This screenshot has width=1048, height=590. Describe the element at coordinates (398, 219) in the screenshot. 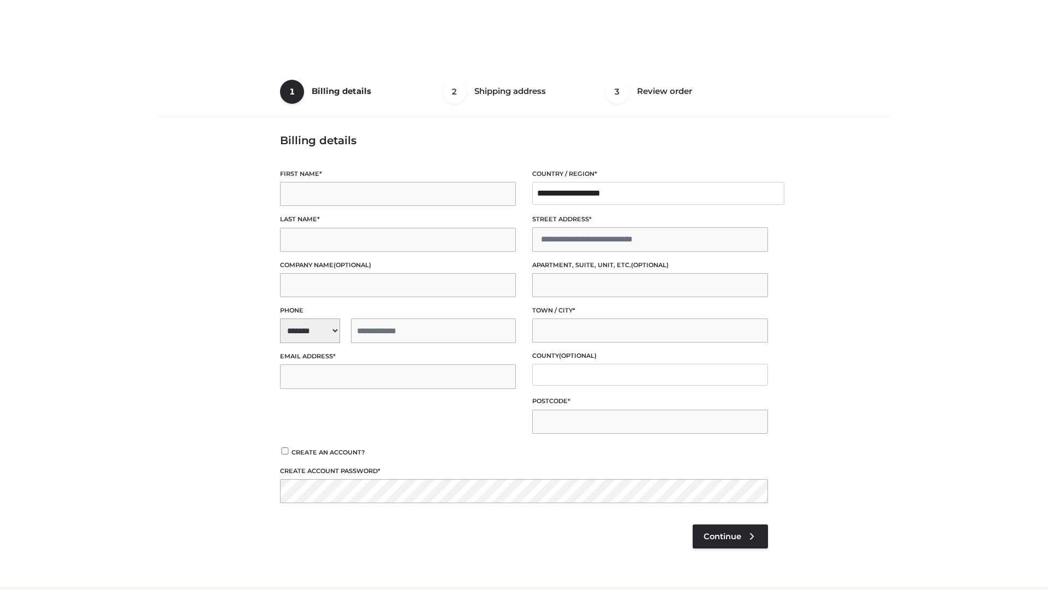

I see `label: Last name` at that location.